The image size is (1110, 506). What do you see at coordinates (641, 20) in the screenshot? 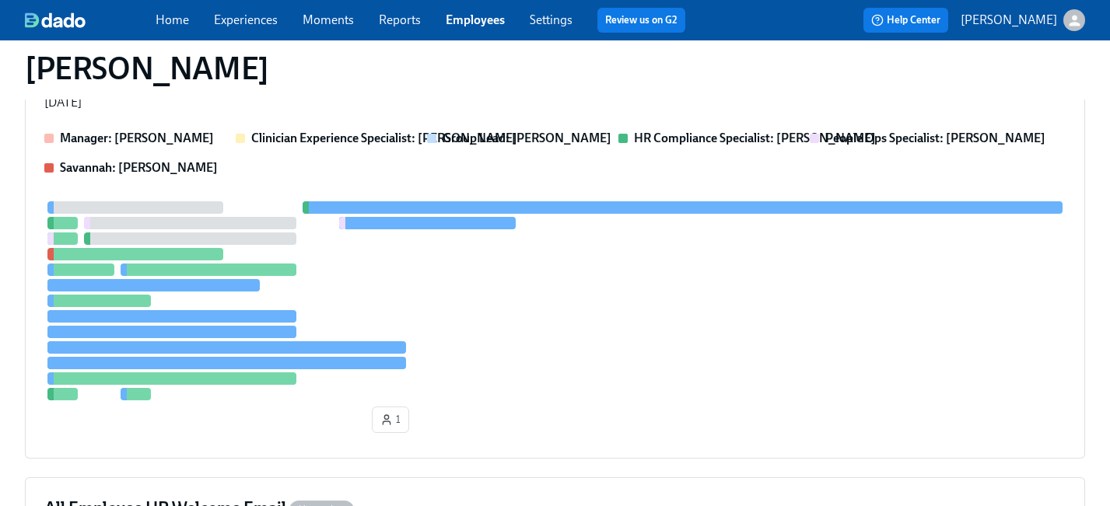
I see `button: Review us on G2` at bounding box center [641, 20].